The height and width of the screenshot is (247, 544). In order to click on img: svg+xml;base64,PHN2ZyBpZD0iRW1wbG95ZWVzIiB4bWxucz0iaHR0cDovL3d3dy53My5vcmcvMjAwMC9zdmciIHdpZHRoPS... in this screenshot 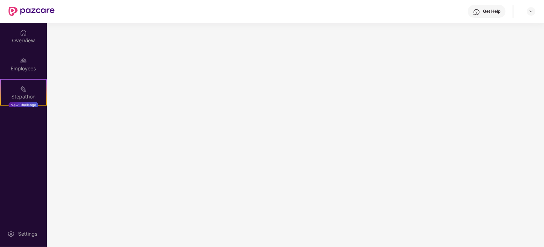, I will do `click(23, 61)`.